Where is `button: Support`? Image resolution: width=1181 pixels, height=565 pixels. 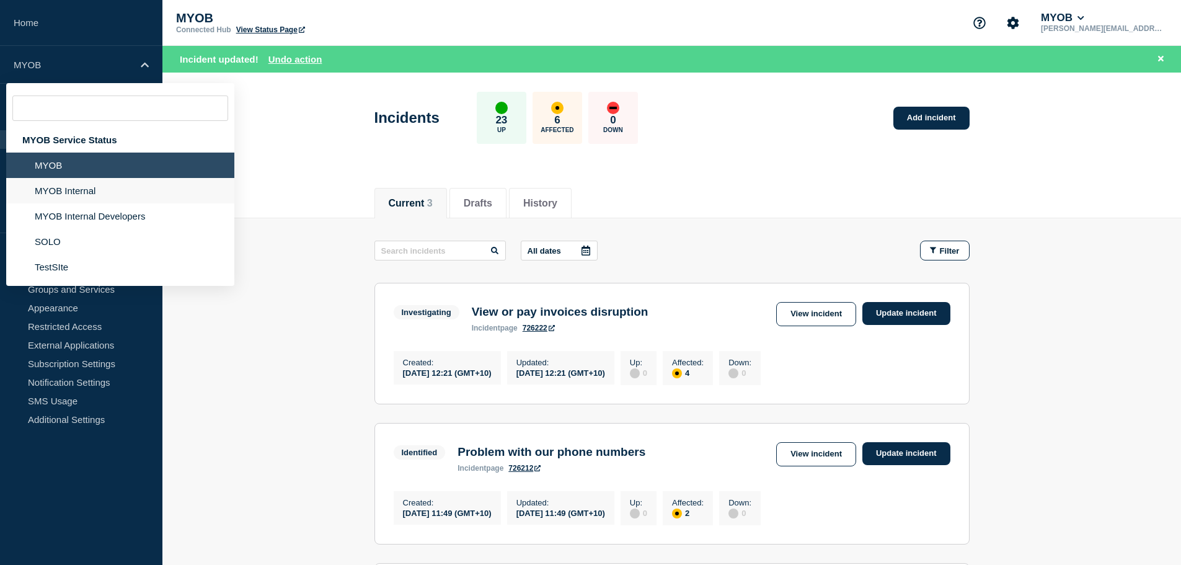
button: Support is located at coordinates (980, 23).